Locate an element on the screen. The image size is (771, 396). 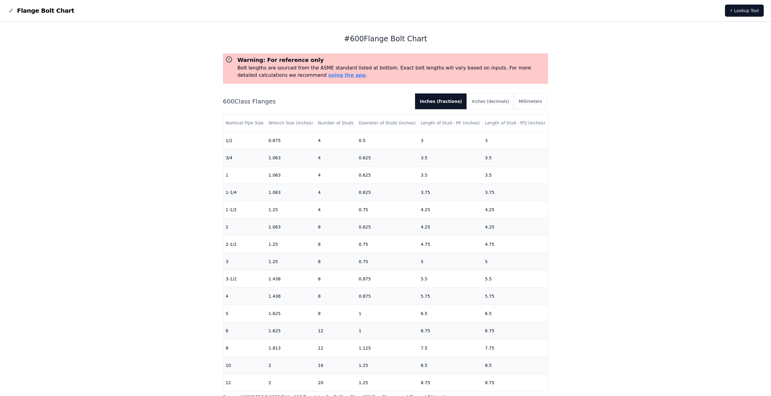
td: 1-1/4 is located at coordinates (245, 192).